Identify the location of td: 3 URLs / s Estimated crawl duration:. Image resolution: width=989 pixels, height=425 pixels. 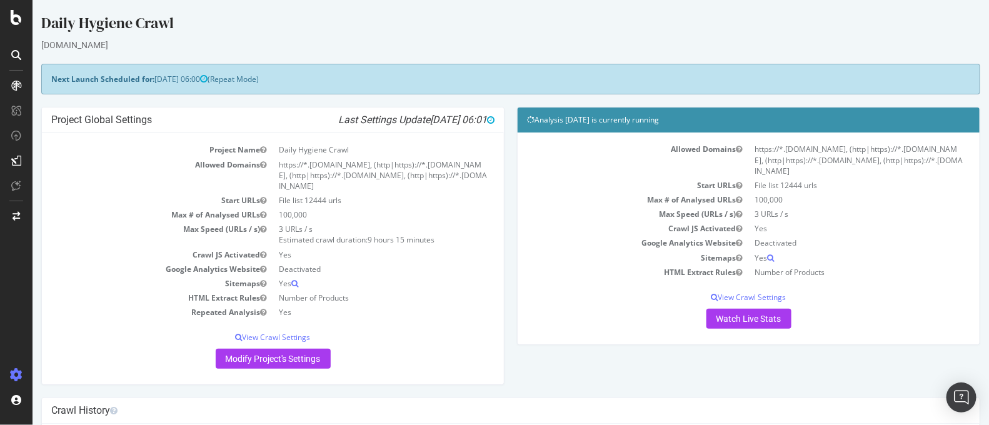
(351, 235).